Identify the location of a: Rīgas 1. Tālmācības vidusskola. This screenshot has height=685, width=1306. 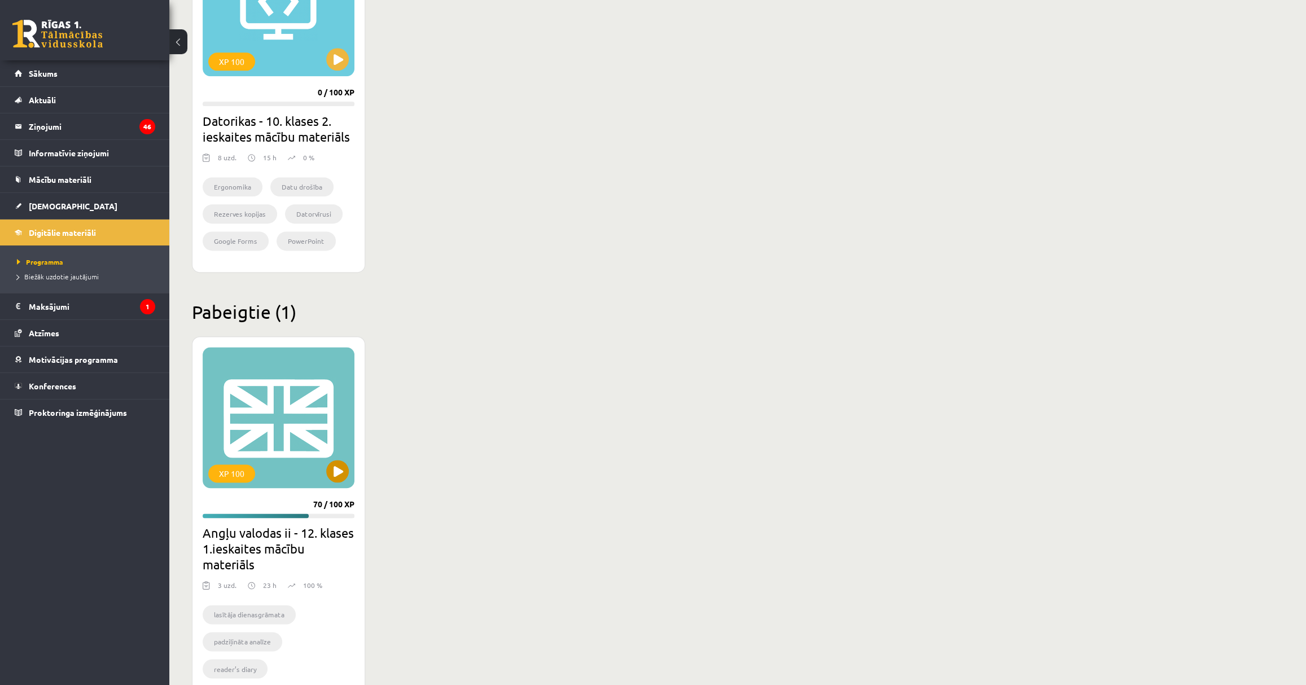
(58, 34).